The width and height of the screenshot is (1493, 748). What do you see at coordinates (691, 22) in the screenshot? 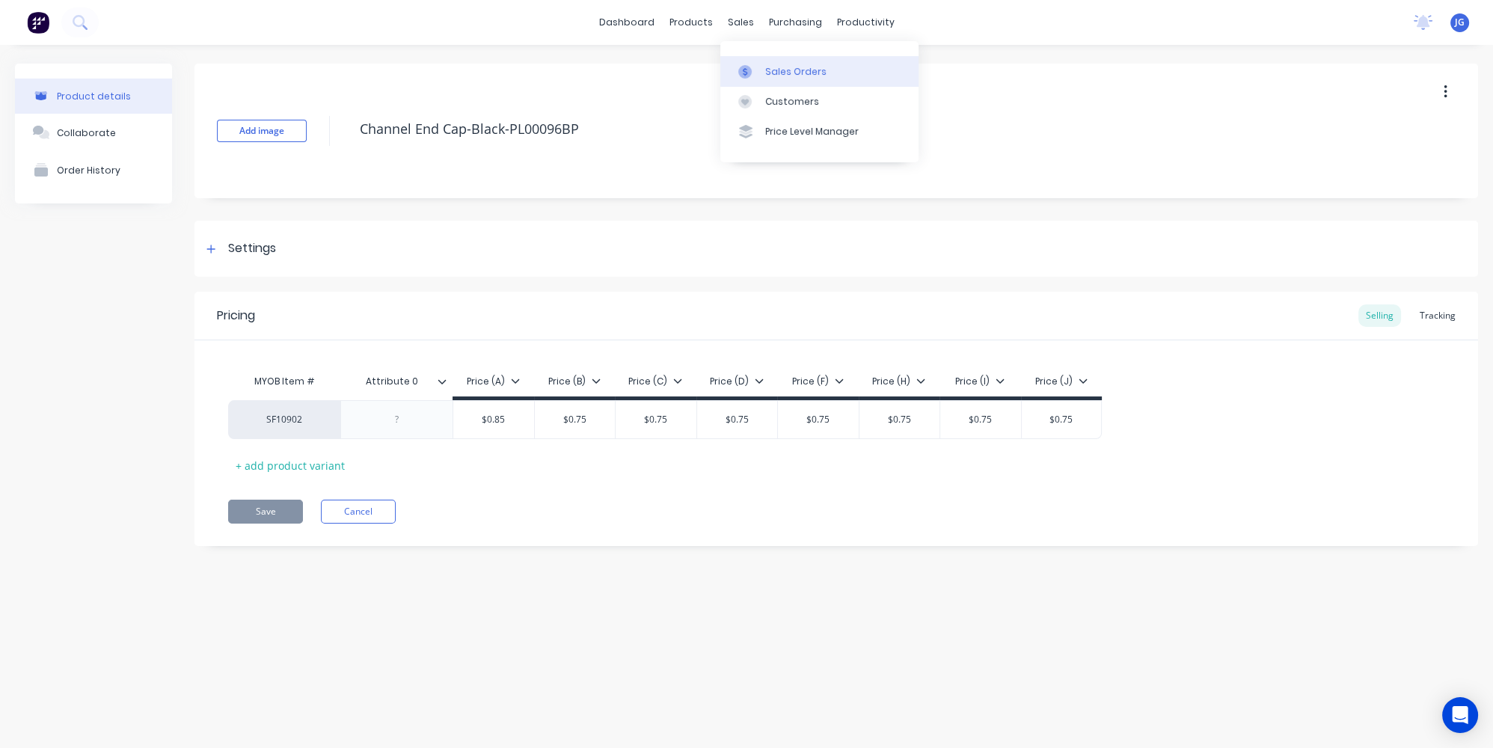
I see `div: products` at bounding box center [691, 22].